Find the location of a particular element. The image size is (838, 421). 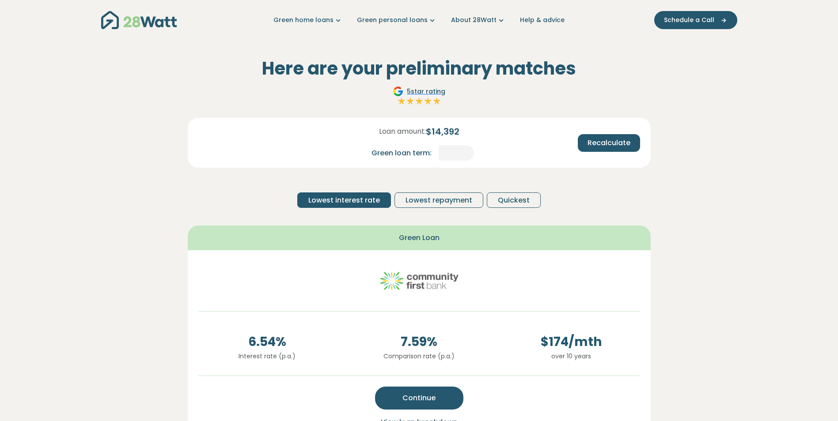

span: Recalculate is located at coordinates (609, 143).